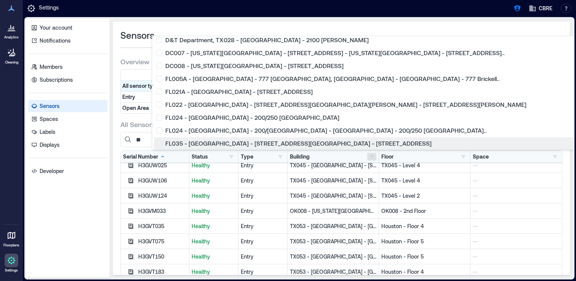 The height and width of the screenshot is (281, 576). I want to click on a: Members, so click(68, 67).